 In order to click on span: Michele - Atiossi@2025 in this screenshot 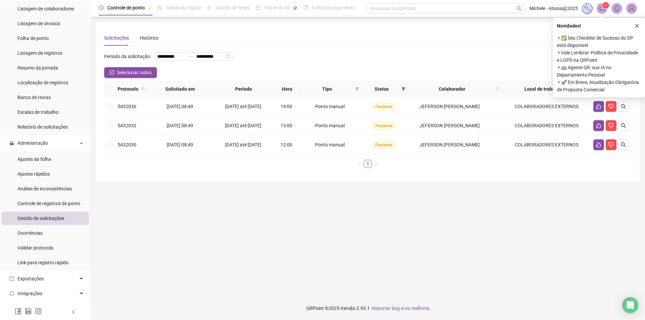, I will do `click(553, 8)`.